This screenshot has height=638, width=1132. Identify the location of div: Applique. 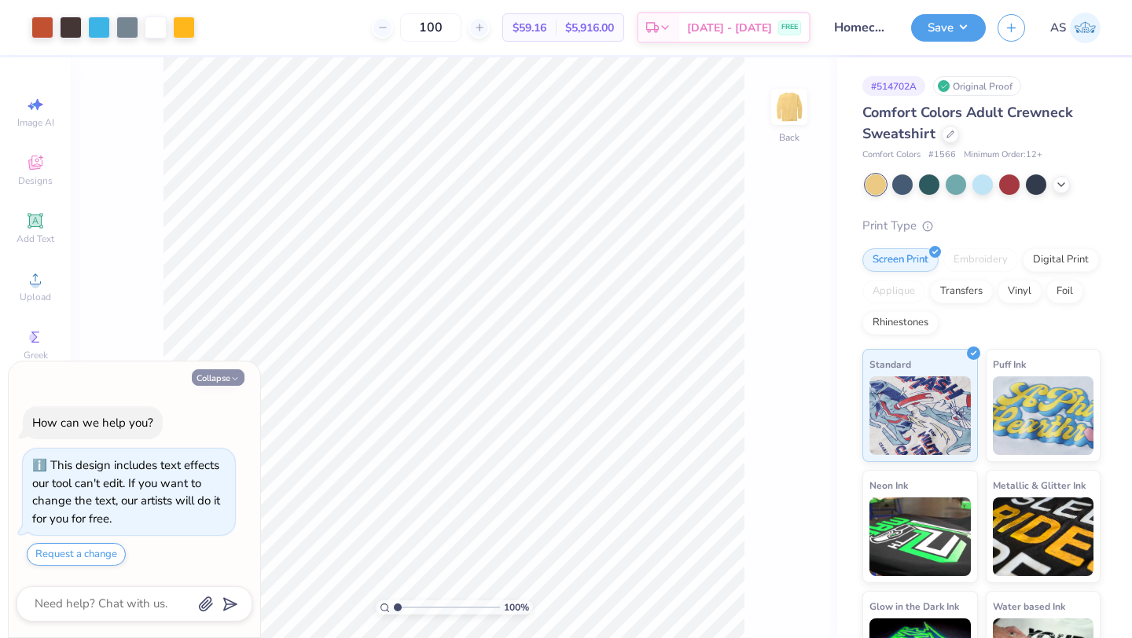
(894, 292).